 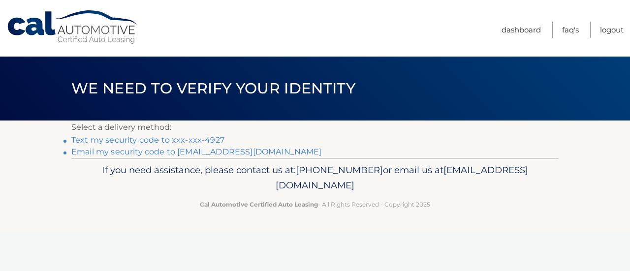 I want to click on p: - All Rights Reserved - Copyright 2025, so click(x=315, y=204).